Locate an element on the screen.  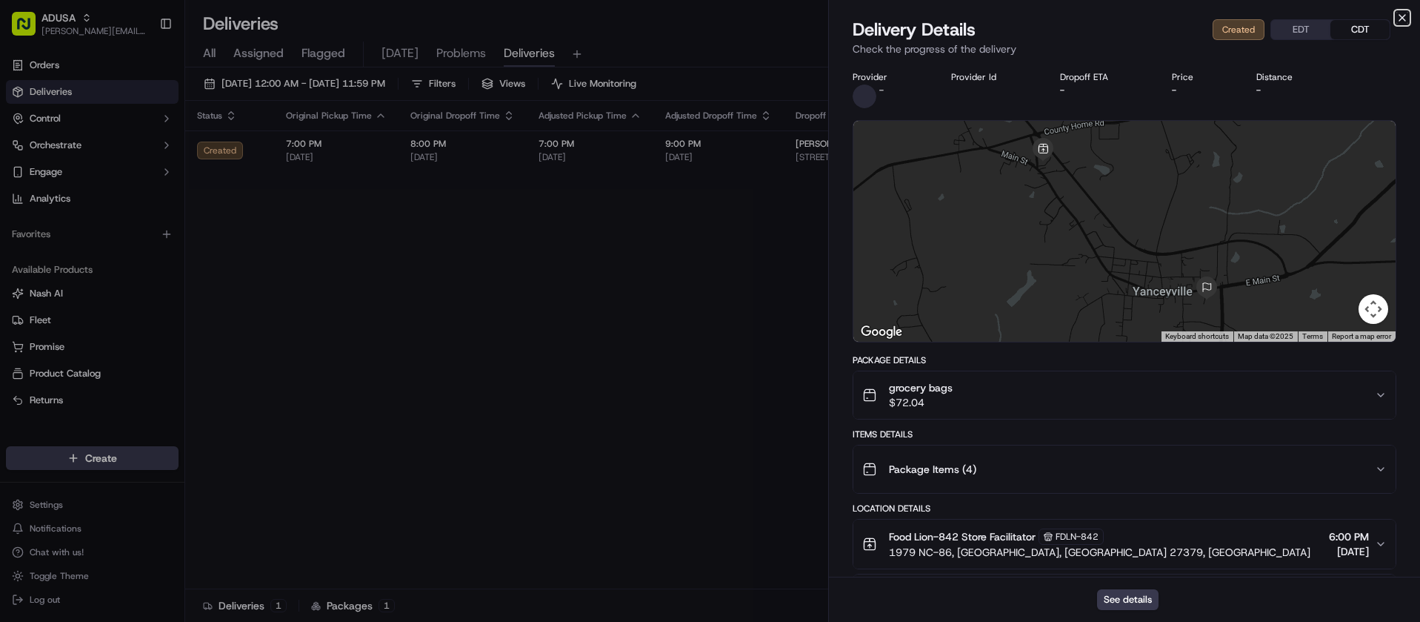
input: Got a question? Start typing here... is located at coordinates (153, 103).